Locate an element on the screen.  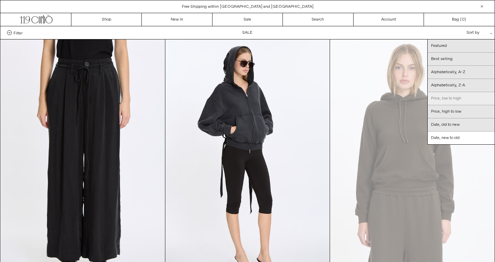
a: Search is located at coordinates (318, 20).